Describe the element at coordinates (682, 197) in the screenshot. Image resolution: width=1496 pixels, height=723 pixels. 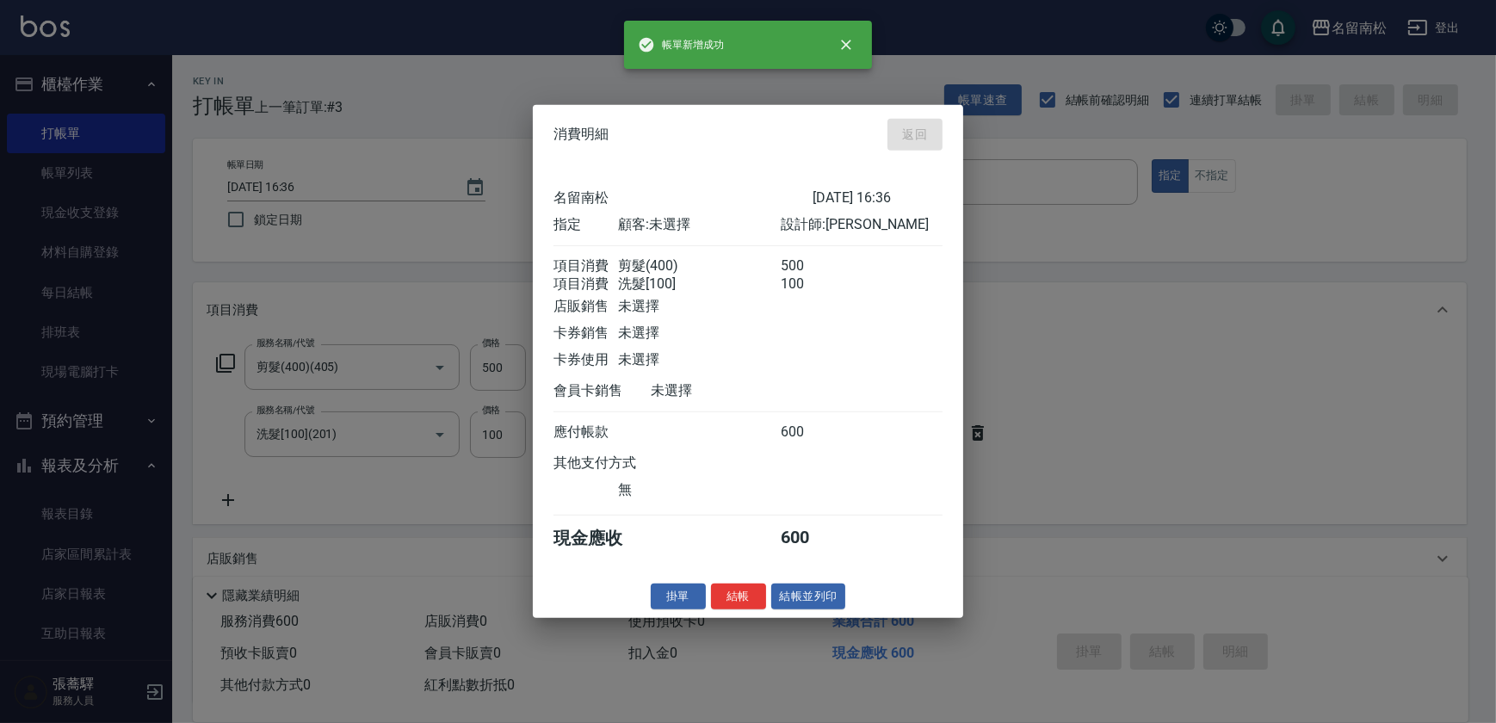
I see `div: 名留南松` at that location.